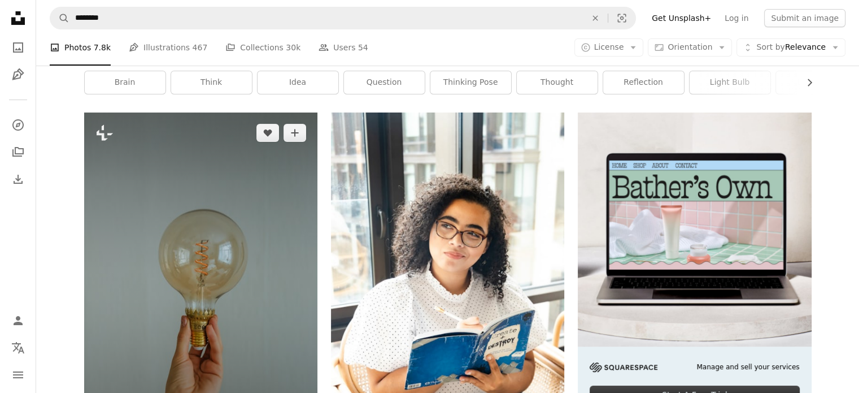 This screenshot has width=859, height=393. What do you see at coordinates (18, 320) in the screenshot?
I see `a: Log in / Sign up` at bounding box center [18, 320].